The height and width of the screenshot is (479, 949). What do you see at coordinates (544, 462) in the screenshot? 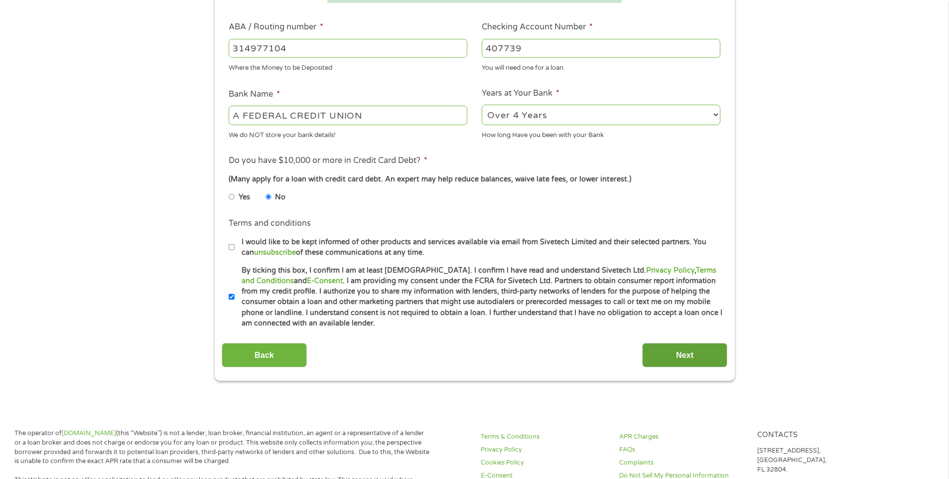
I see `a: Cookies Policy` at bounding box center [544, 462].